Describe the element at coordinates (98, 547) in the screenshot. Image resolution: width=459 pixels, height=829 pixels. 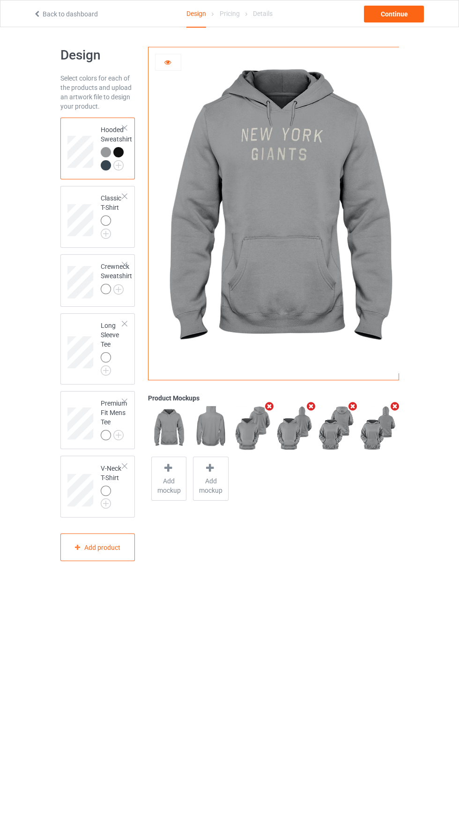
I see `div: Add product` at that location.